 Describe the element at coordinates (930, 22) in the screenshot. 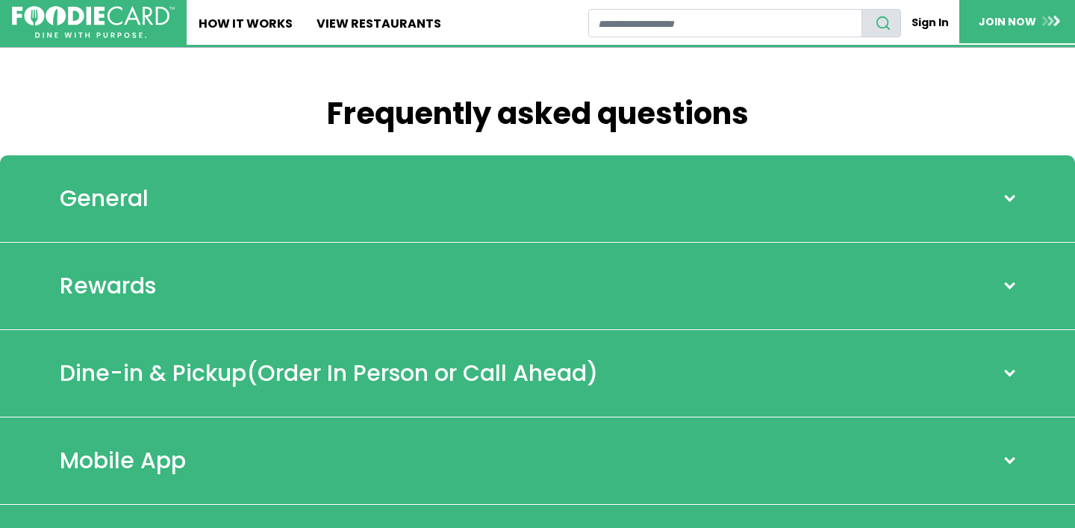

I see `a: Sign In` at that location.